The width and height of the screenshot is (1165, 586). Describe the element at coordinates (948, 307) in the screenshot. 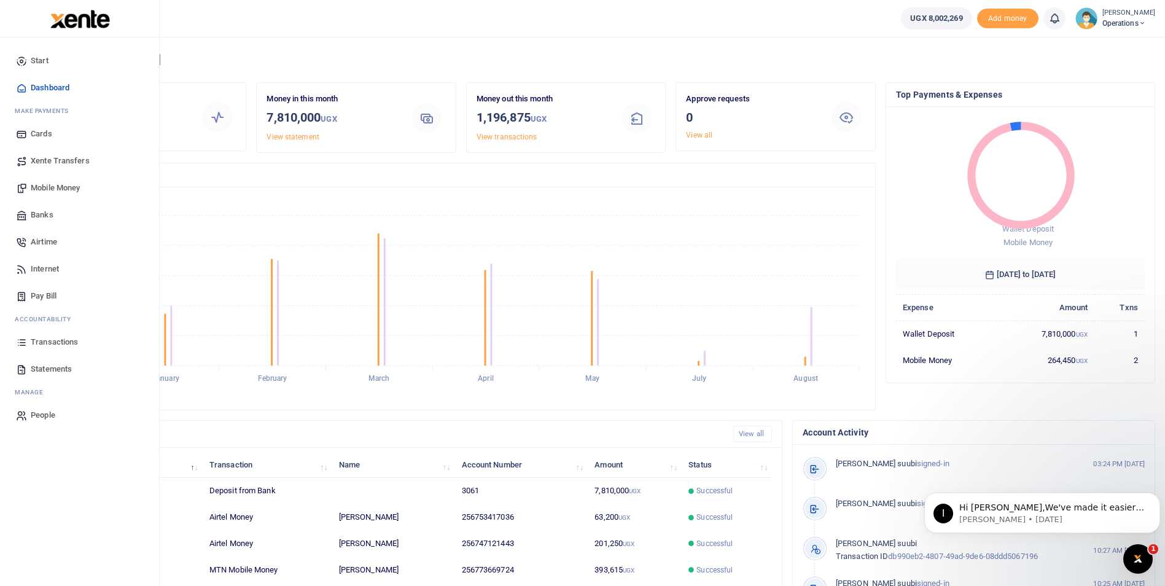

I see `th: Expense` at that location.